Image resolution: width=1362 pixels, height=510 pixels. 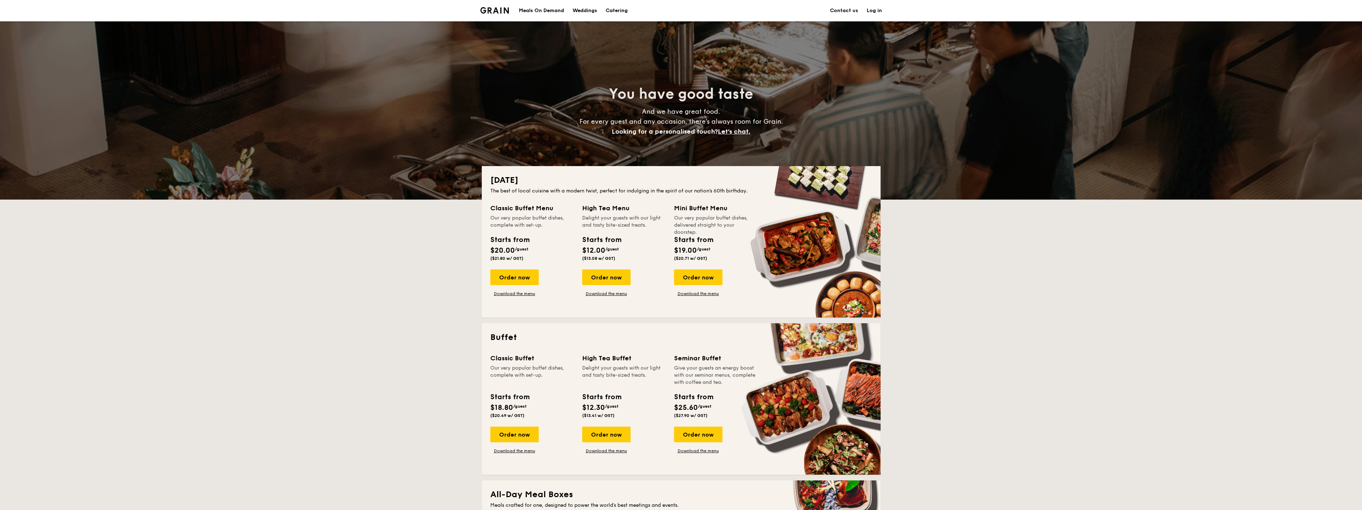 I want to click on div: Our very popular buffet dishes, delivered straight to your doorstep., so click(x=716, y=221).